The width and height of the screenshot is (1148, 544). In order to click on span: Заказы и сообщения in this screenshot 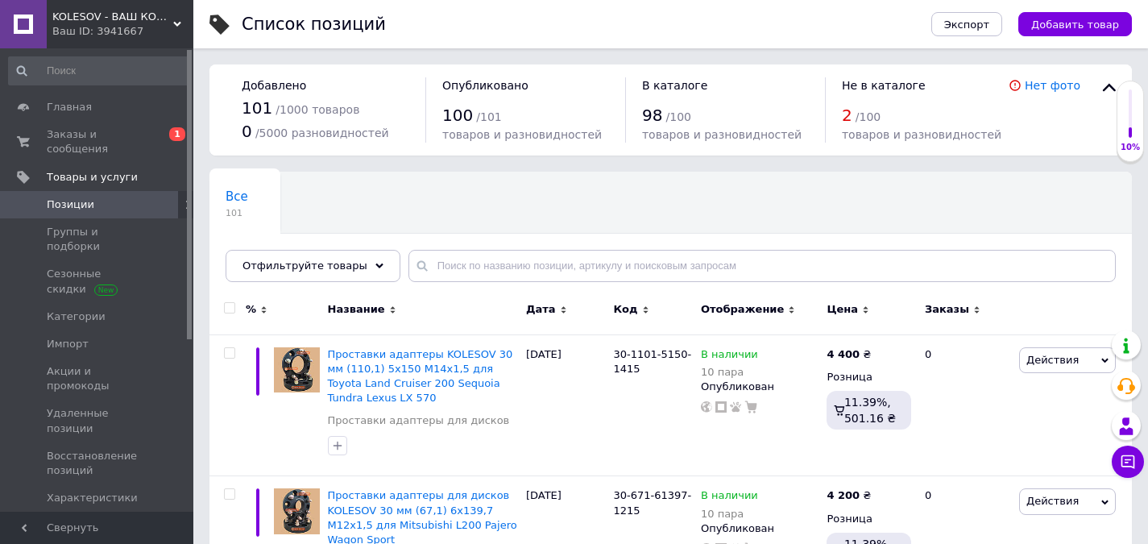, I will do `click(98, 142)`.